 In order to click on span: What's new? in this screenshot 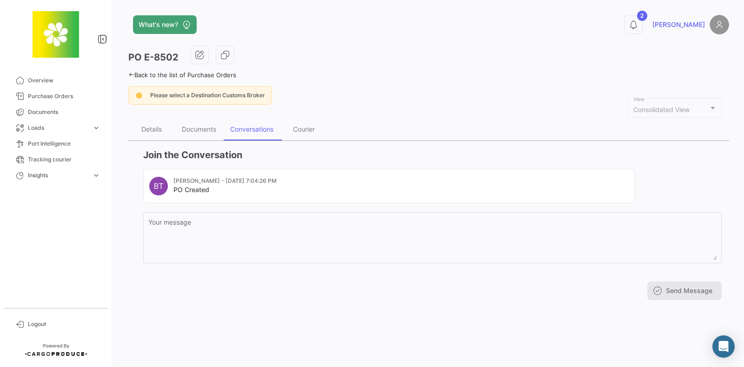, I will do `click(158, 25)`.